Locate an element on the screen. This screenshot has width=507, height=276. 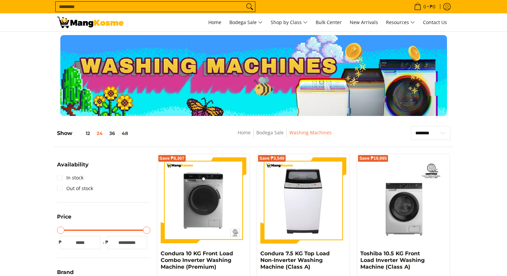
a: Condura 7.5 KG Top Load Non-Inverter Washing Machine (Class A) is located at coordinates (295, 260).